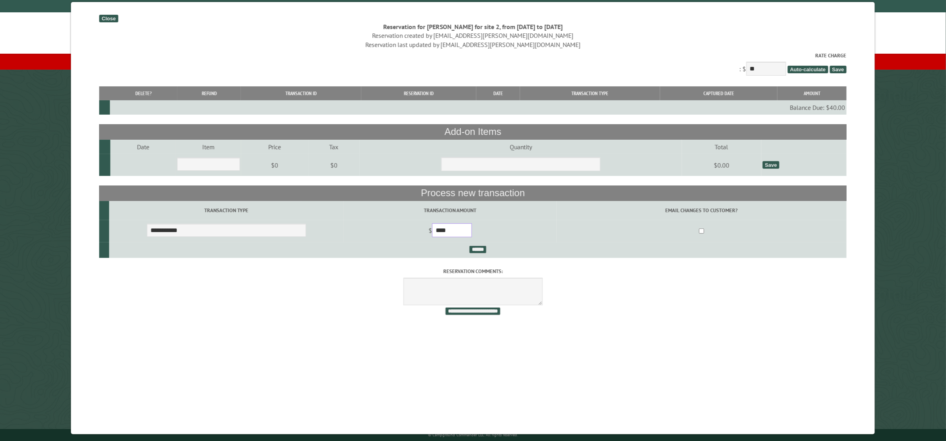  I want to click on label: Reservation comments:, so click(473, 271).